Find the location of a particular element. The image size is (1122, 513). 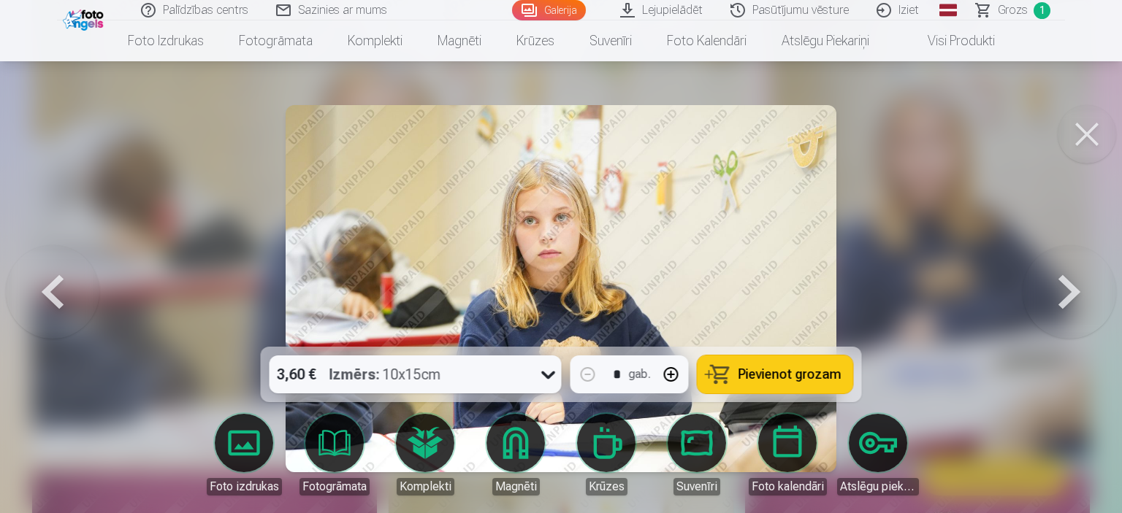

div: gab. is located at coordinates (640, 375).